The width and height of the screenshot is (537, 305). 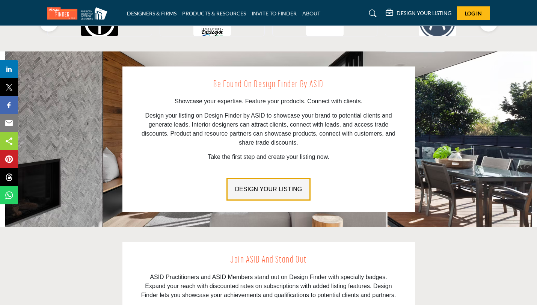 I want to click on div: DESIGN YOUR LISTING, so click(x=418, y=14).